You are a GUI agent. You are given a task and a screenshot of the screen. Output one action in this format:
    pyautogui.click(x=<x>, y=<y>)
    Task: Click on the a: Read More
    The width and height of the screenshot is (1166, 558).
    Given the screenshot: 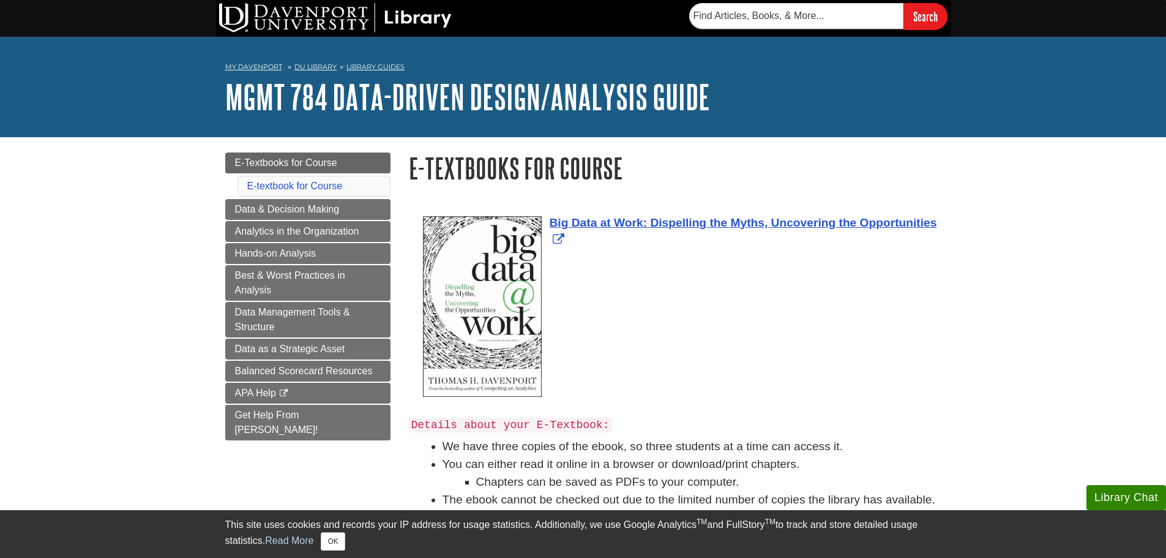 What is the action you would take?
    pyautogui.click(x=289, y=540)
    